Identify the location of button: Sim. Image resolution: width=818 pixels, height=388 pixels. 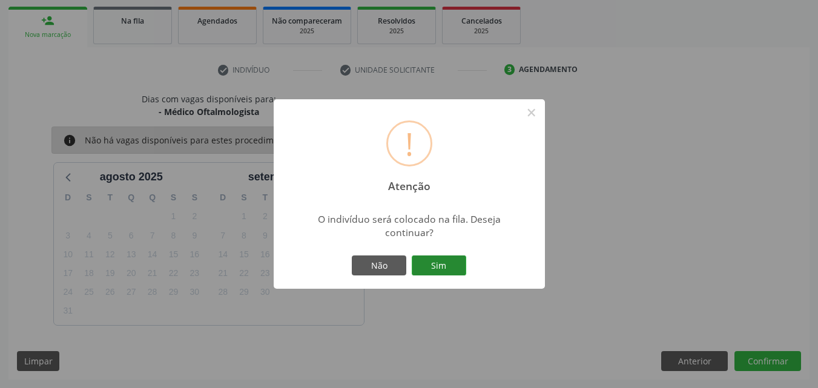
(439, 266).